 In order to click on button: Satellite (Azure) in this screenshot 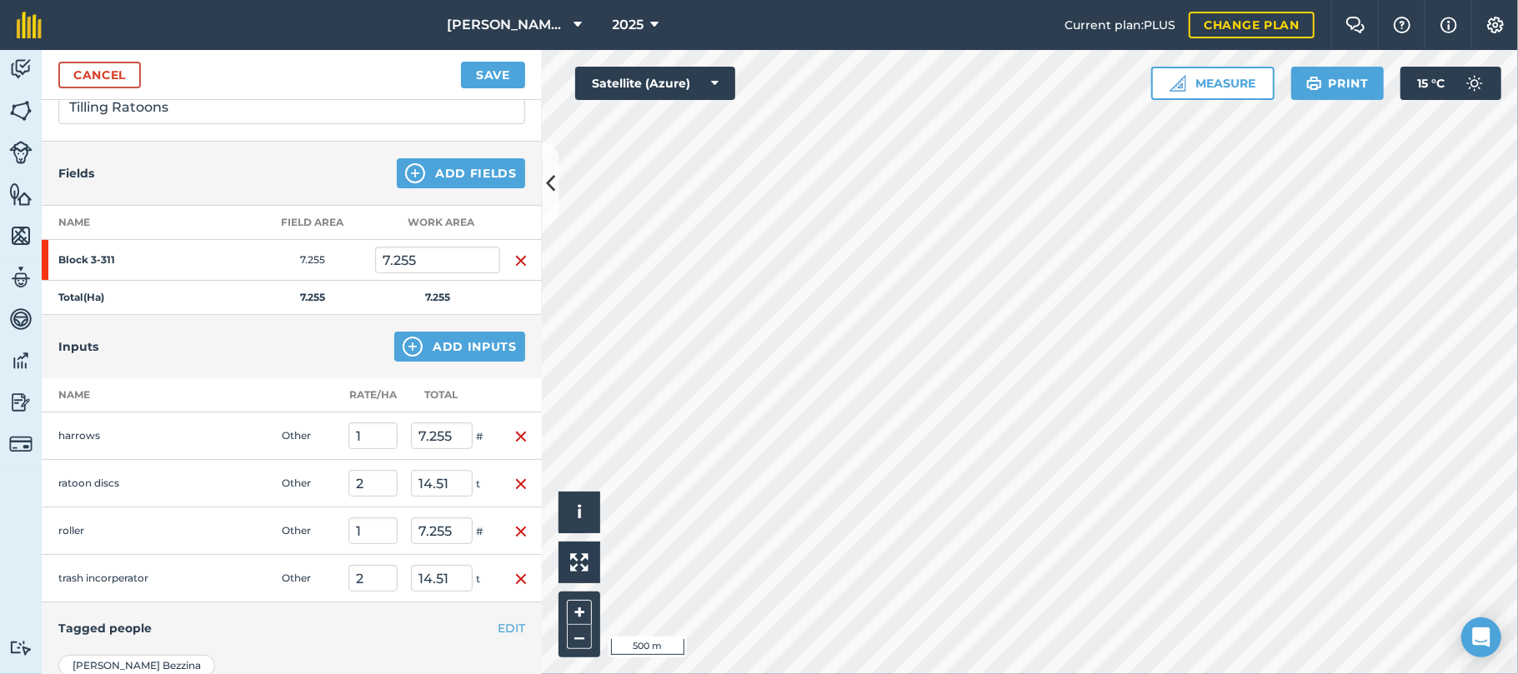, I will do `click(655, 83)`.